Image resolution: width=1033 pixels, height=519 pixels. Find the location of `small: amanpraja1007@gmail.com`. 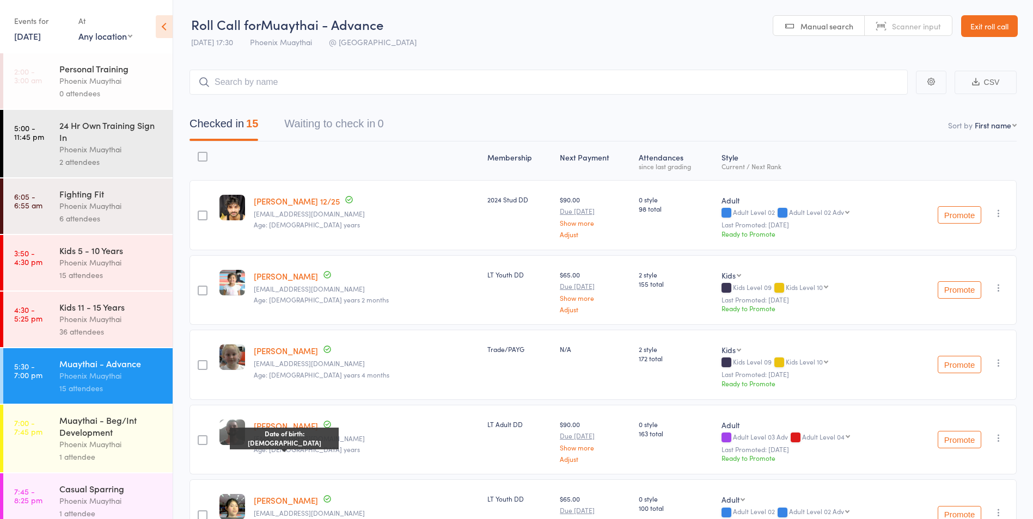

small: amanpraja1007@gmail.com is located at coordinates (366, 214).